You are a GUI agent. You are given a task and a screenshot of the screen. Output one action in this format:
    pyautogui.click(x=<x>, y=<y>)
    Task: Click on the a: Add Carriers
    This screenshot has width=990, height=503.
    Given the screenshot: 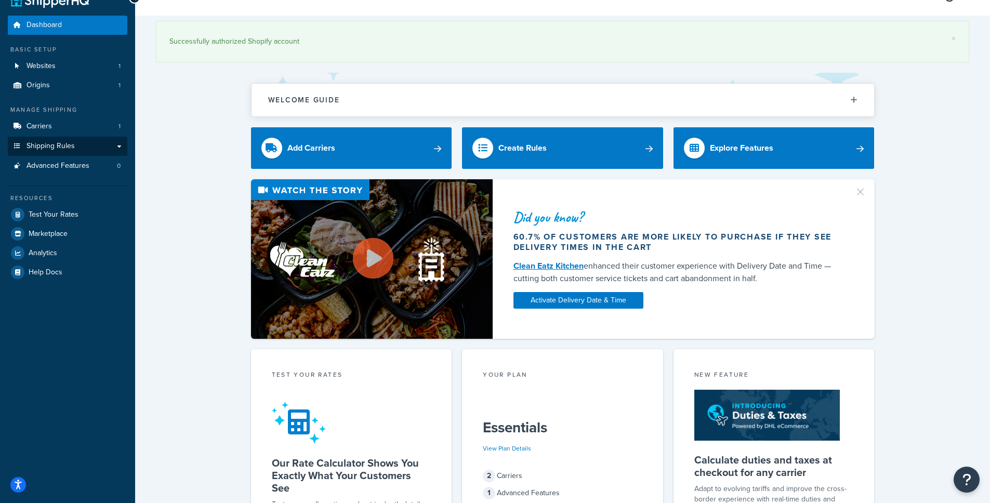 What is the action you would take?
    pyautogui.click(x=351, y=148)
    